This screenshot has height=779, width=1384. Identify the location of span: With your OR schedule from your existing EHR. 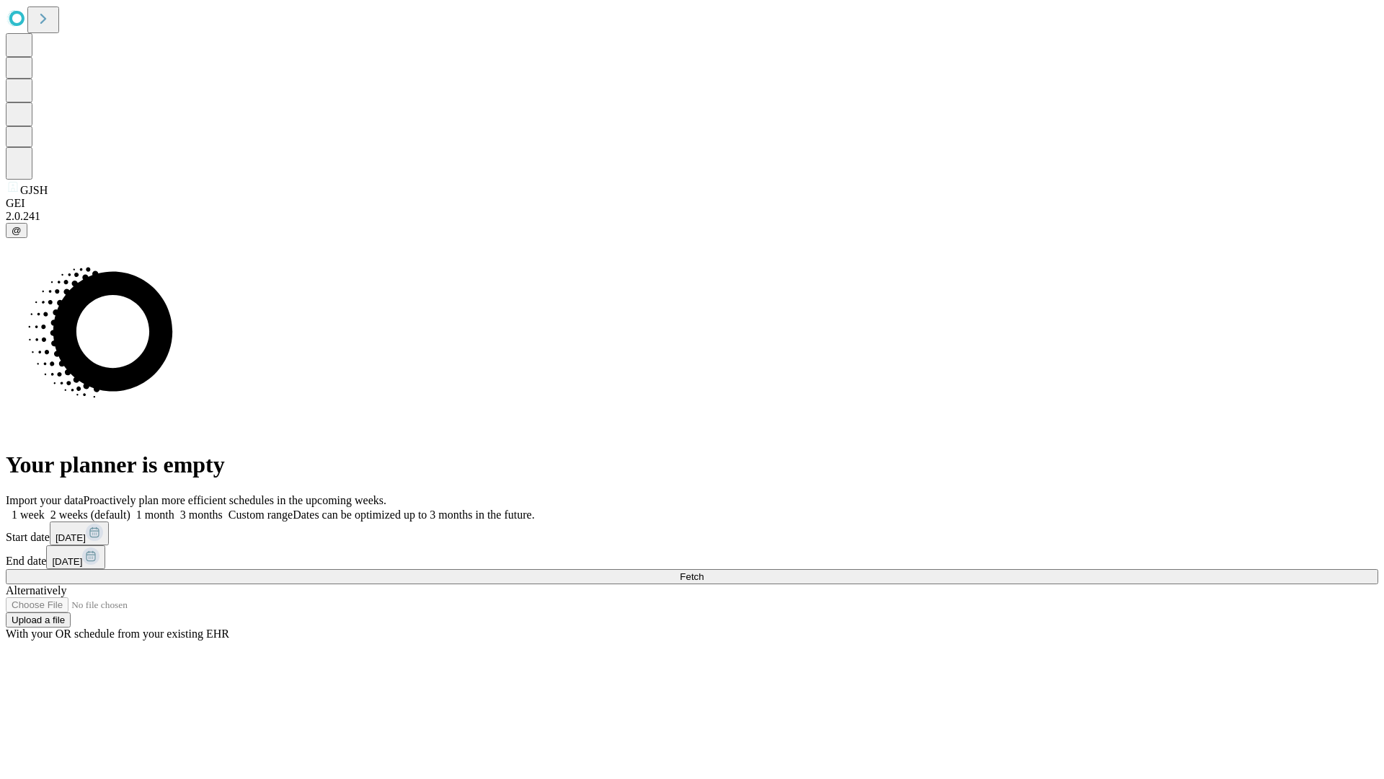
(118, 633).